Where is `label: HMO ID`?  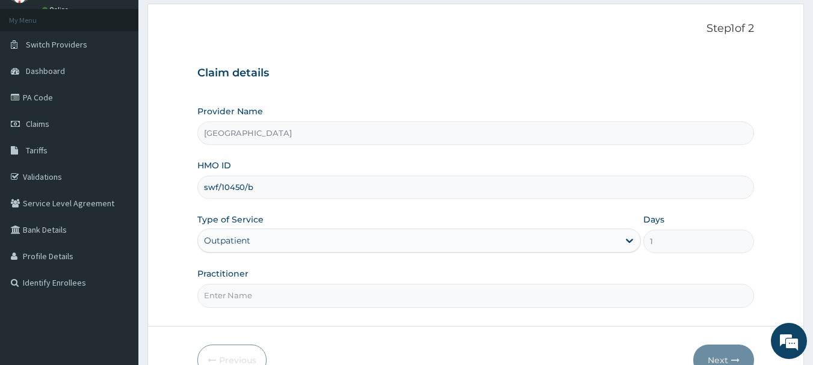 label: HMO ID is located at coordinates (214, 165).